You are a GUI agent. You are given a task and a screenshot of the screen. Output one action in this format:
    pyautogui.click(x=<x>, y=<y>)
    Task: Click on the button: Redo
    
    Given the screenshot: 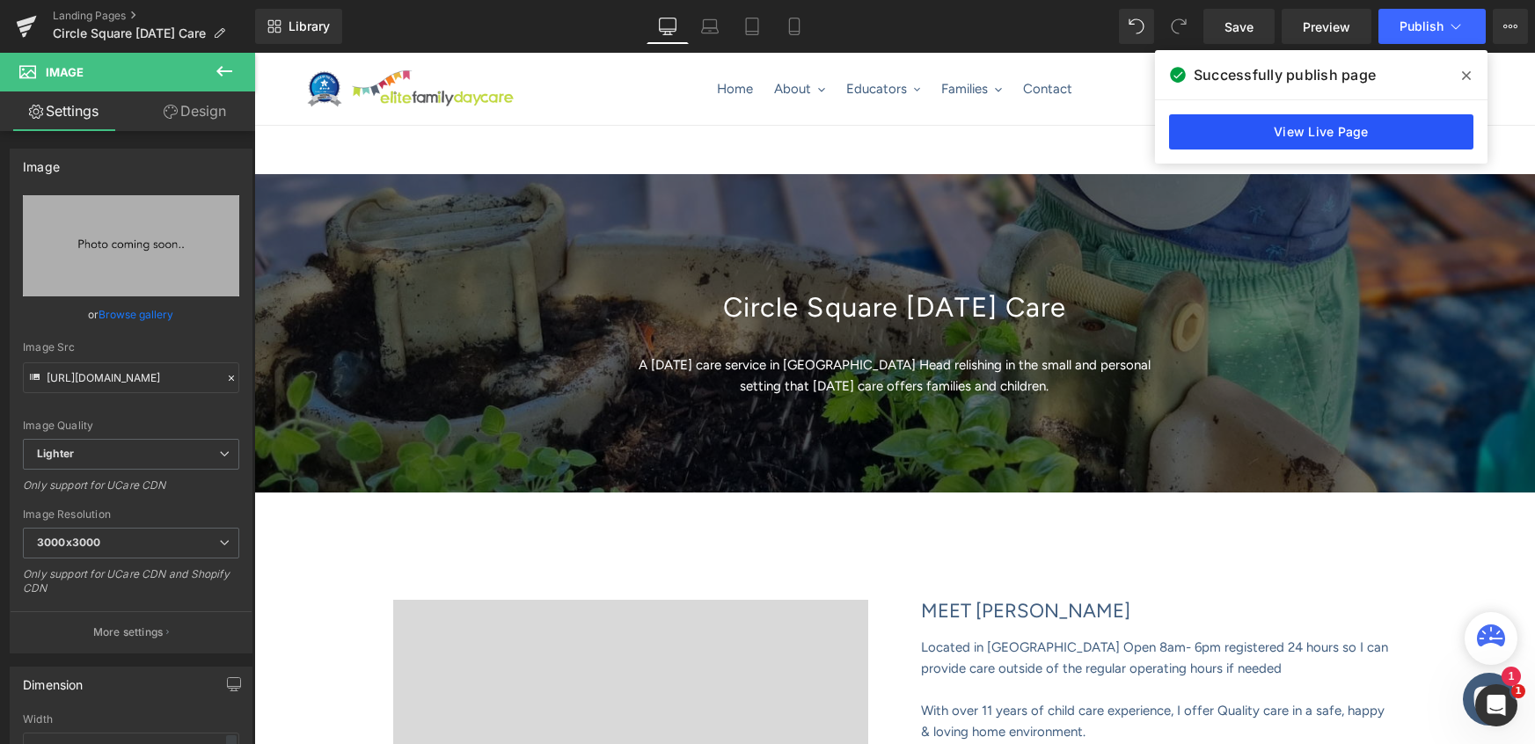 What is the action you would take?
    pyautogui.click(x=1179, y=26)
    